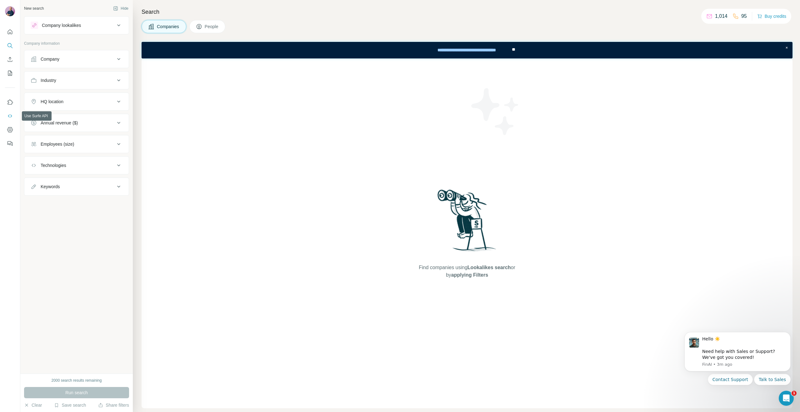 The image size is (800, 412). What do you see at coordinates (33, 405) in the screenshot?
I see `button: Clear` at bounding box center [33, 405].